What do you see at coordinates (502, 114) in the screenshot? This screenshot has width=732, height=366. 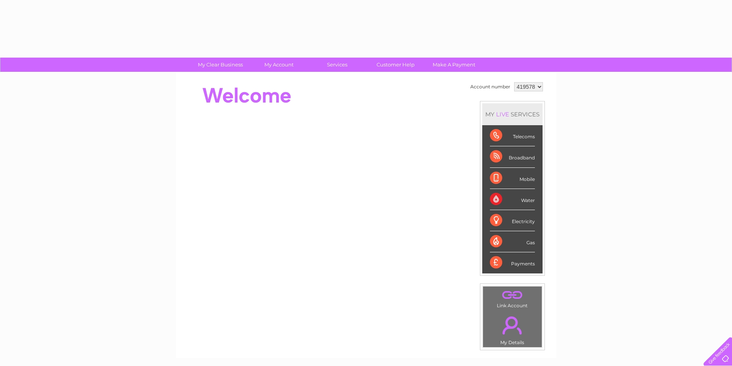 I see `div: LIVE` at bounding box center [502, 114].